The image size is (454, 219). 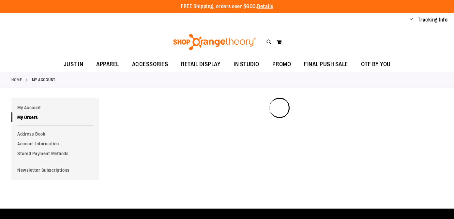 What do you see at coordinates (375, 65) in the screenshot?
I see `a: OTF BY YOU` at bounding box center [375, 65].